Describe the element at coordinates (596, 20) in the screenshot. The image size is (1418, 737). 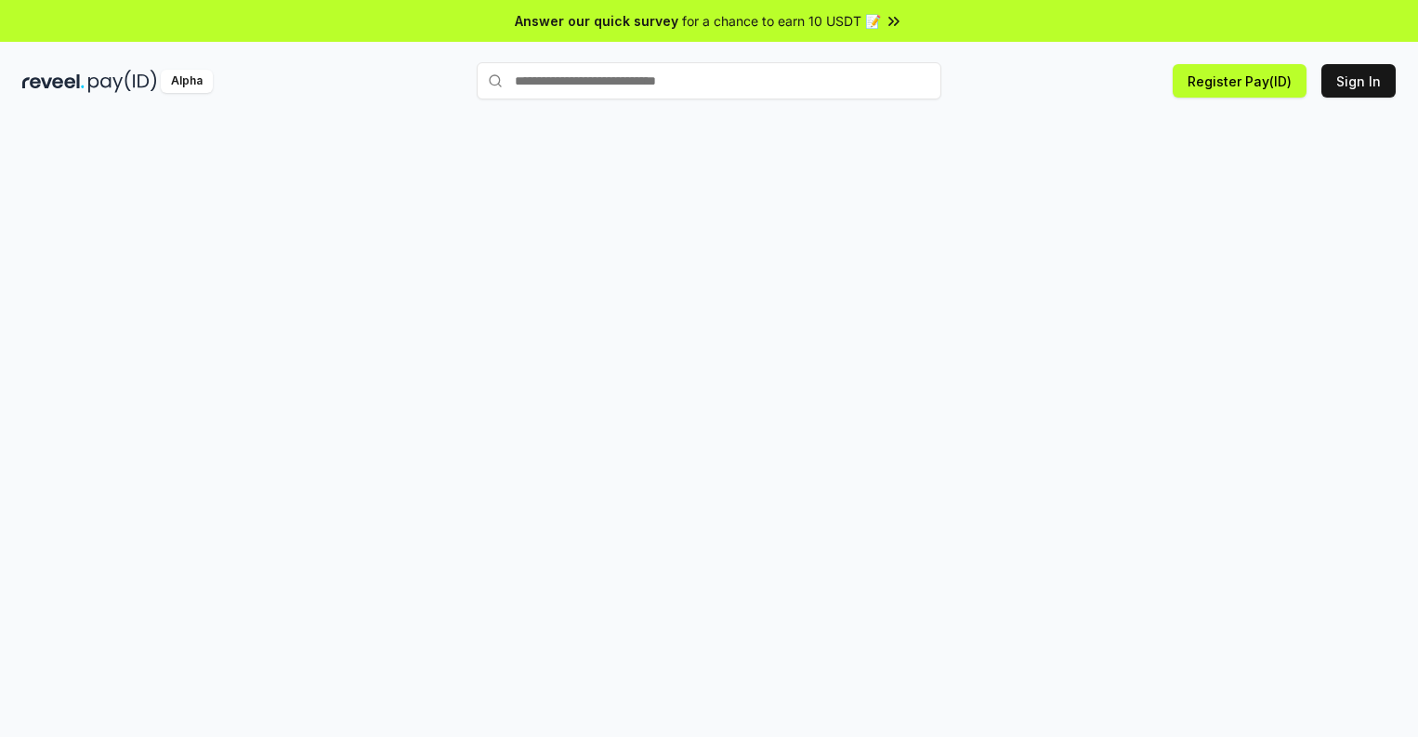
I see `span: Answer our quick survey` at that location.